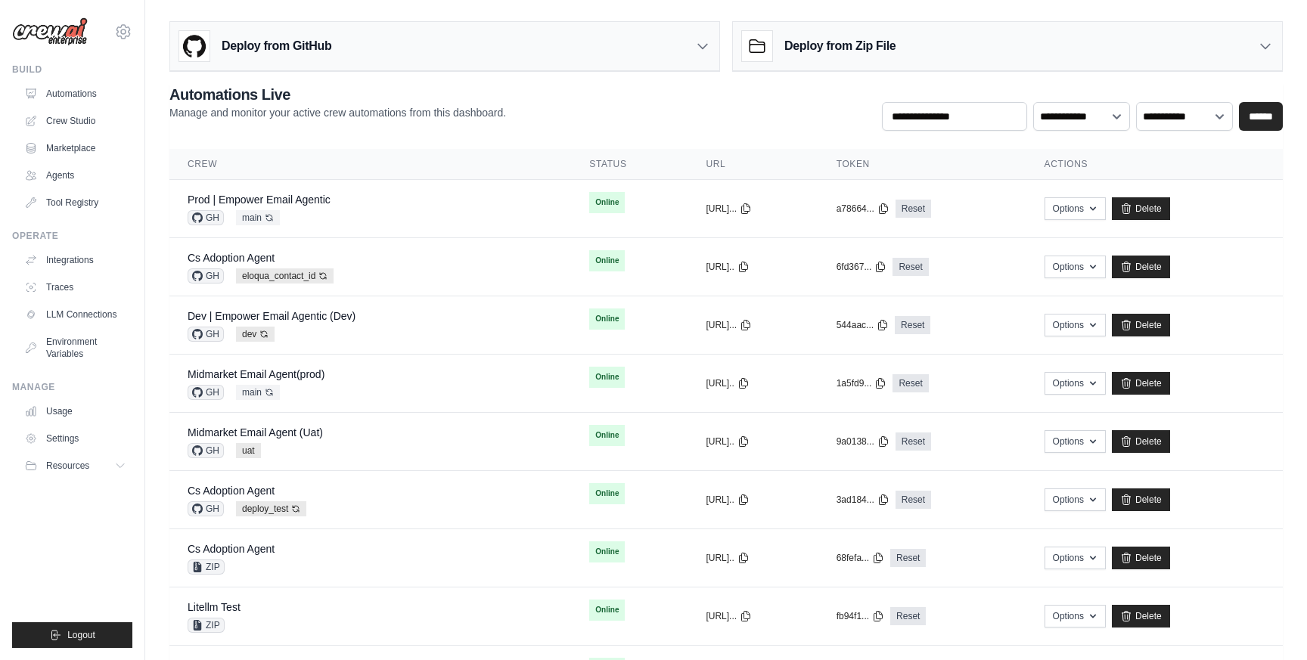  What do you see at coordinates (922, 164) in the screenshot?
I see `th: Token` at bounding box center [922, 164].